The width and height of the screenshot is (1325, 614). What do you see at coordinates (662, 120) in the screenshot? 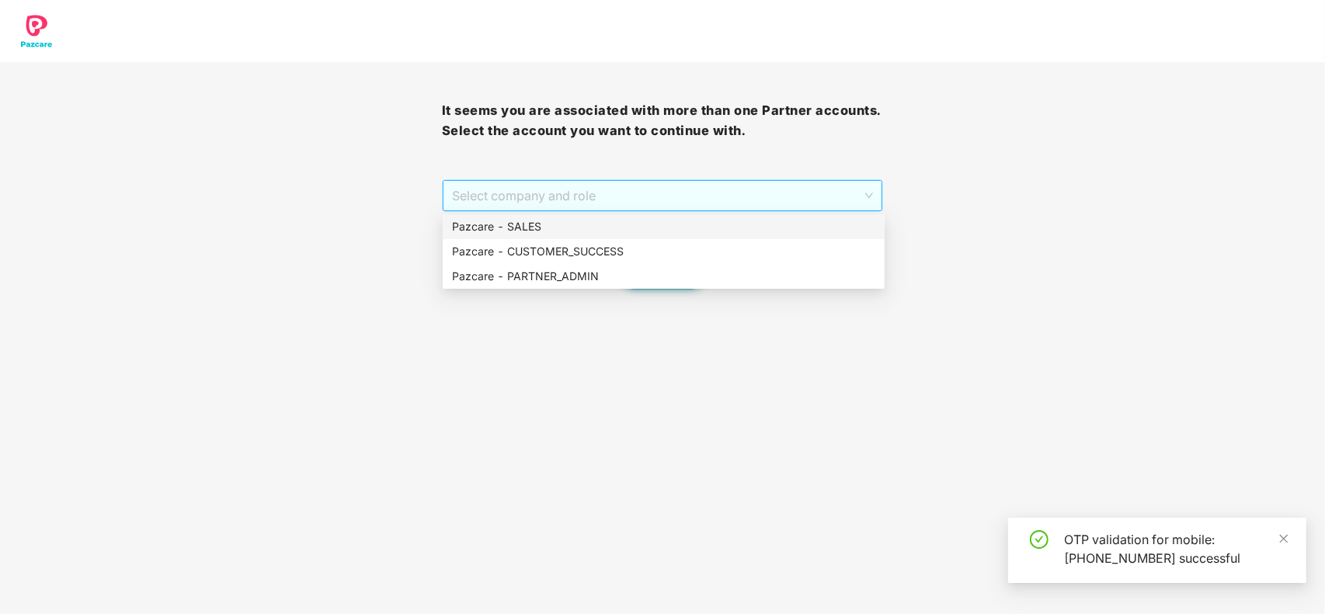
I see `h3: It seems you are associated with more than one Partner accounts. Select the account you want to c...` at bounding box center [662, 120].